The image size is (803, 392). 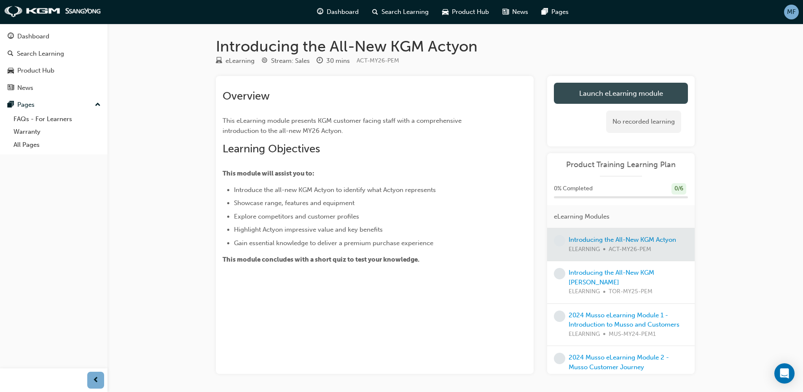 What do you see at coordinates (560, 12) in the screenshot?
I see `span: Pages` at bounding box center [560, 12].